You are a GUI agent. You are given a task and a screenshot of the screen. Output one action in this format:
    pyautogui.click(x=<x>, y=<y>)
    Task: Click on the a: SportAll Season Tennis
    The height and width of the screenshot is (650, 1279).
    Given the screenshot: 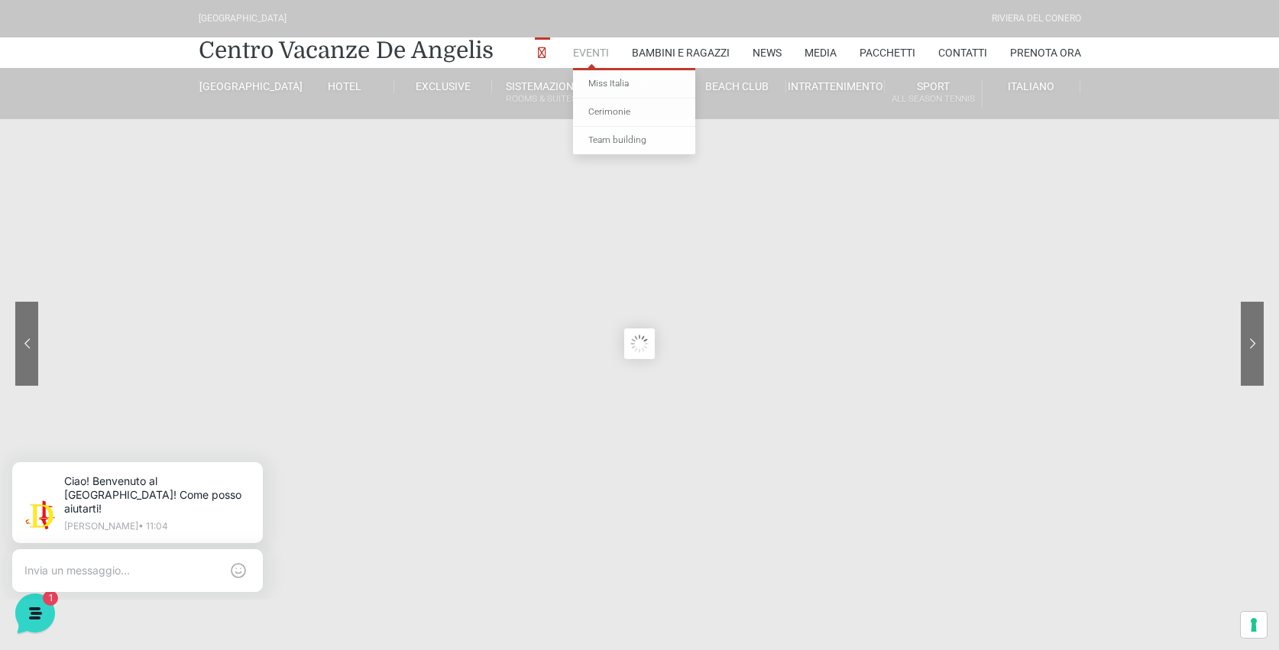 What is the action you would take?
    pyautogui.click(x=933, y=93)
    